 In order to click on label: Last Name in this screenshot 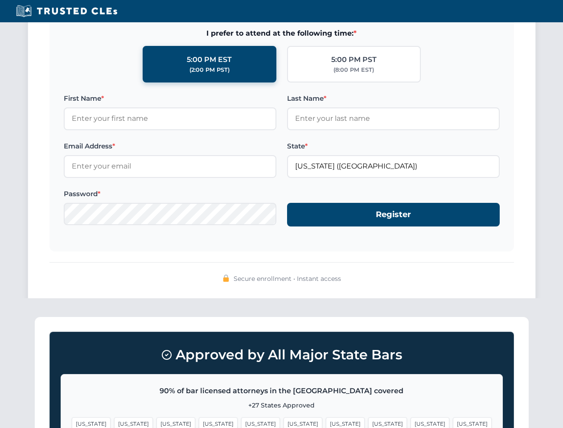, I will do `click(393, 98)`.